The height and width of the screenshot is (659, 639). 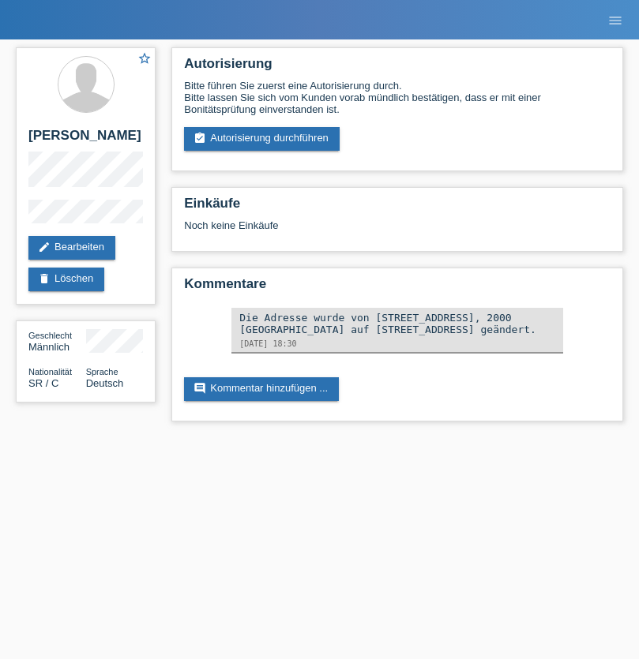 I want to click on h2: Einkäufe, so click(x=397, y=208).